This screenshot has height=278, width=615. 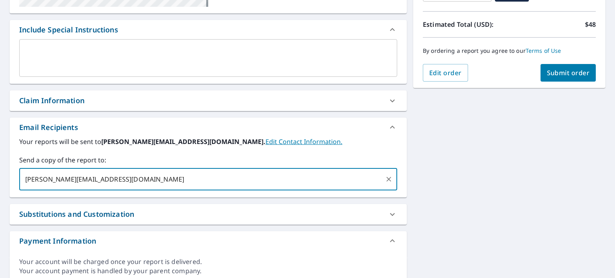 What do you see at coordinates (445, 73) in the screenshot?
I see `span: Edit order` at bounding box center [445, 73].